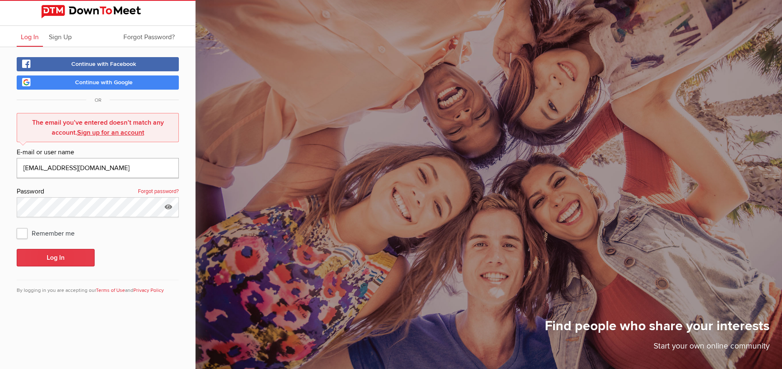 The width and height of the screenshot is (782, 369). Describe the element at coordinates (50, 233) in the screenshot. I see `span: Remember me` at that location.